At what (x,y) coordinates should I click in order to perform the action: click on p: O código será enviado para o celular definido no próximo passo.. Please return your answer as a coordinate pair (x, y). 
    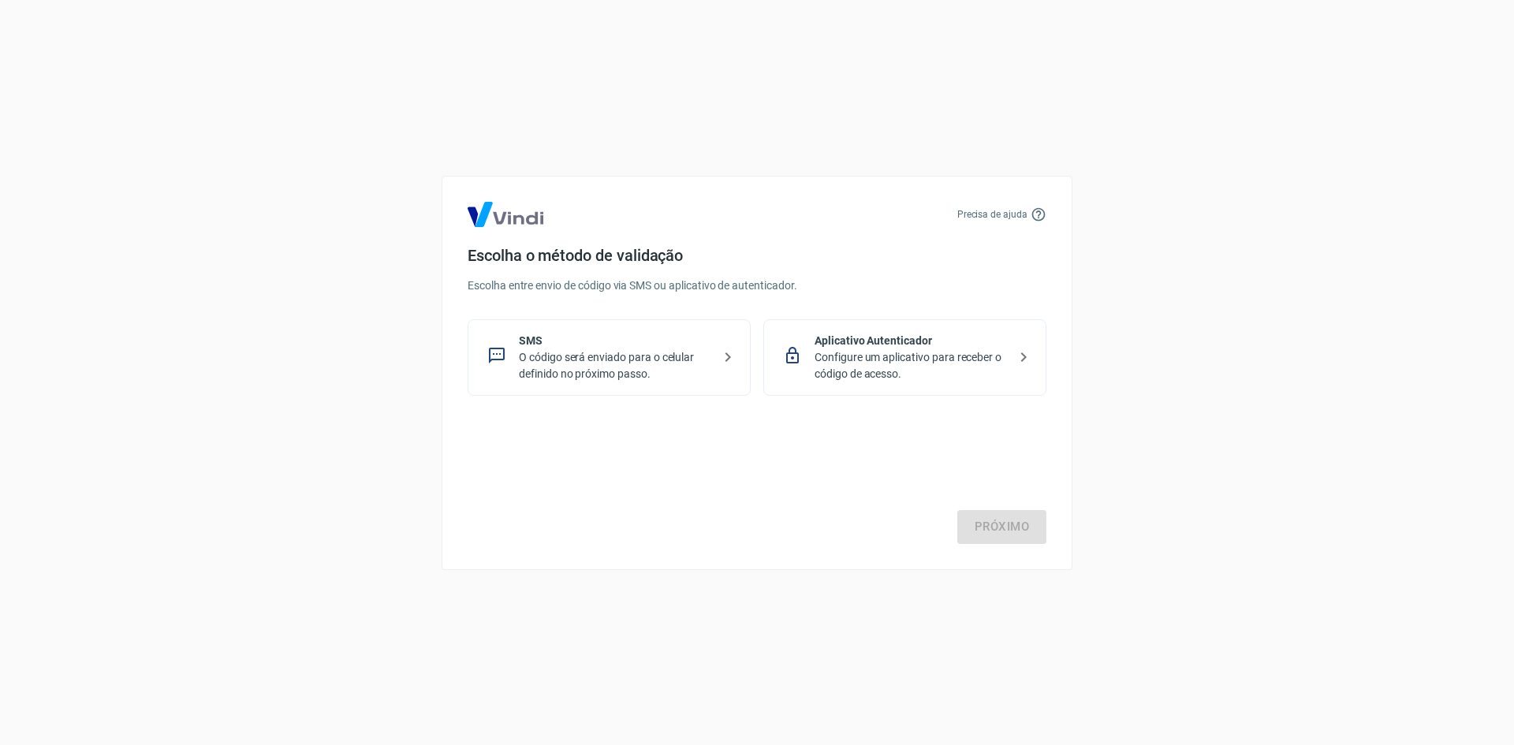
    Looking at the image, I should click on (615, 366).